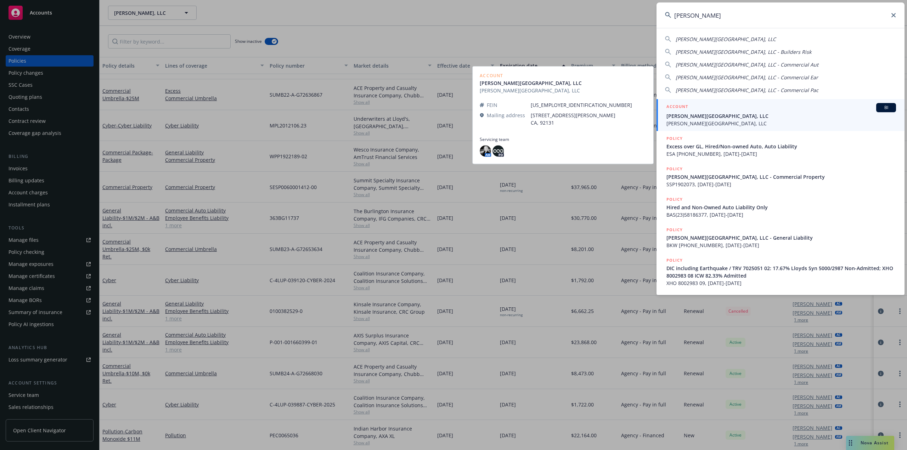  Describe the element at coordinates (781, 272) in the screenshot. I see `span: DIC including Earthquake / TRV 7025051 02: 17.67% Lloyds Syn 5000/2987 Non-Admitted; XHO 8002983 ...` at that location.